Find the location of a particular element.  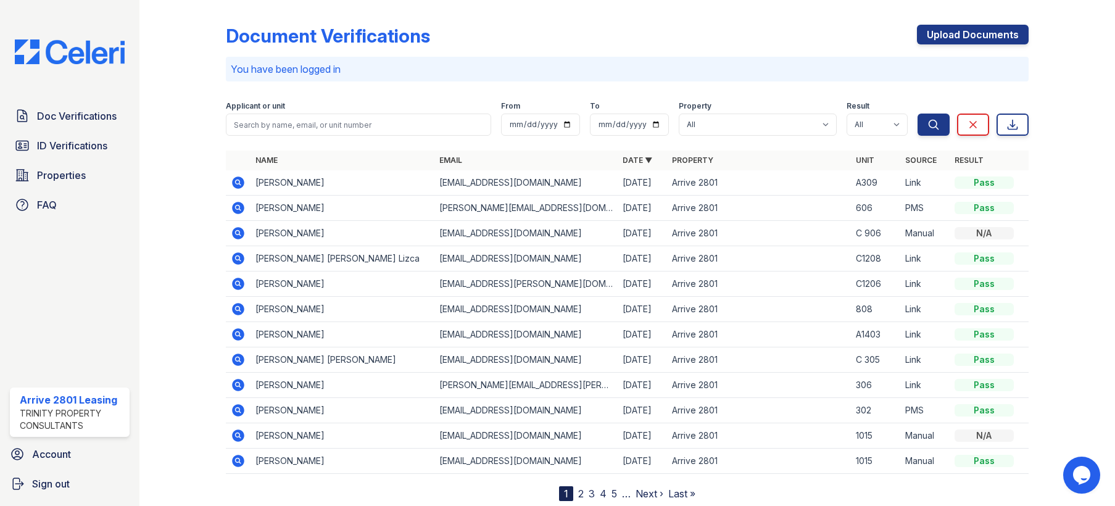

a: 2 is located at coordinates (581, 494).